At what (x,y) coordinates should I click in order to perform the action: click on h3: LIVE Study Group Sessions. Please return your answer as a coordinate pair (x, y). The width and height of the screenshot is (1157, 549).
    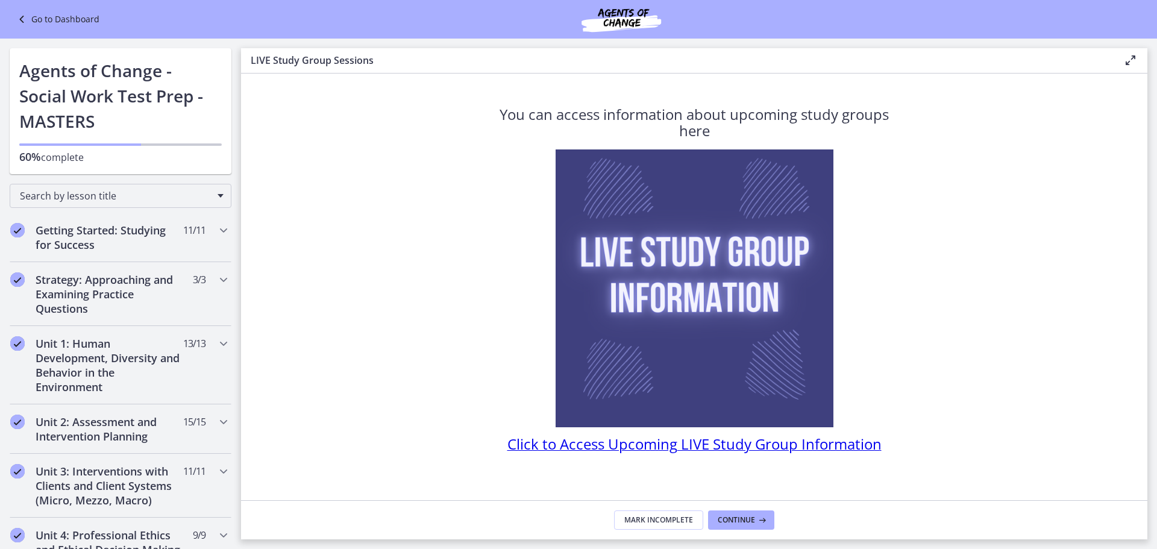
    Looking at the image, I should click on (677, 60).